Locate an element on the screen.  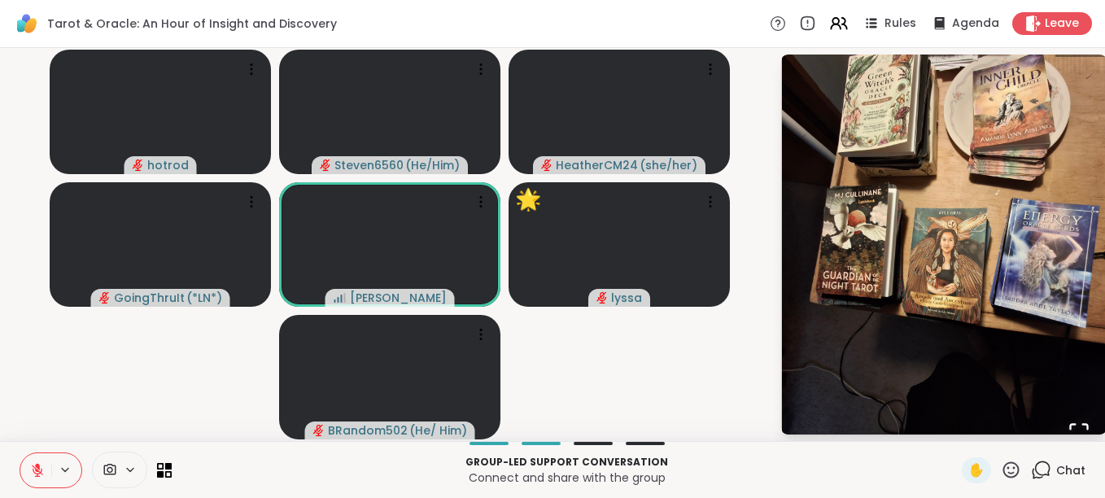
span: ( she/her ) is located at coordinates (668, 165).